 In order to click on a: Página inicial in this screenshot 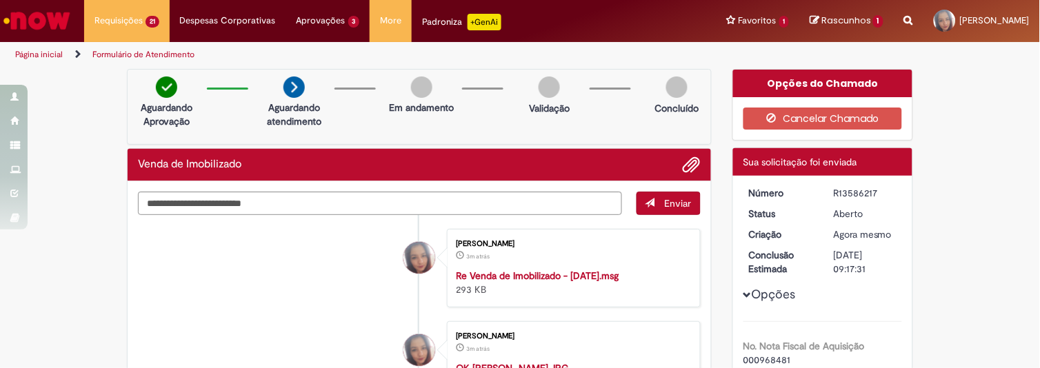, I will do `click(39, 54)`.